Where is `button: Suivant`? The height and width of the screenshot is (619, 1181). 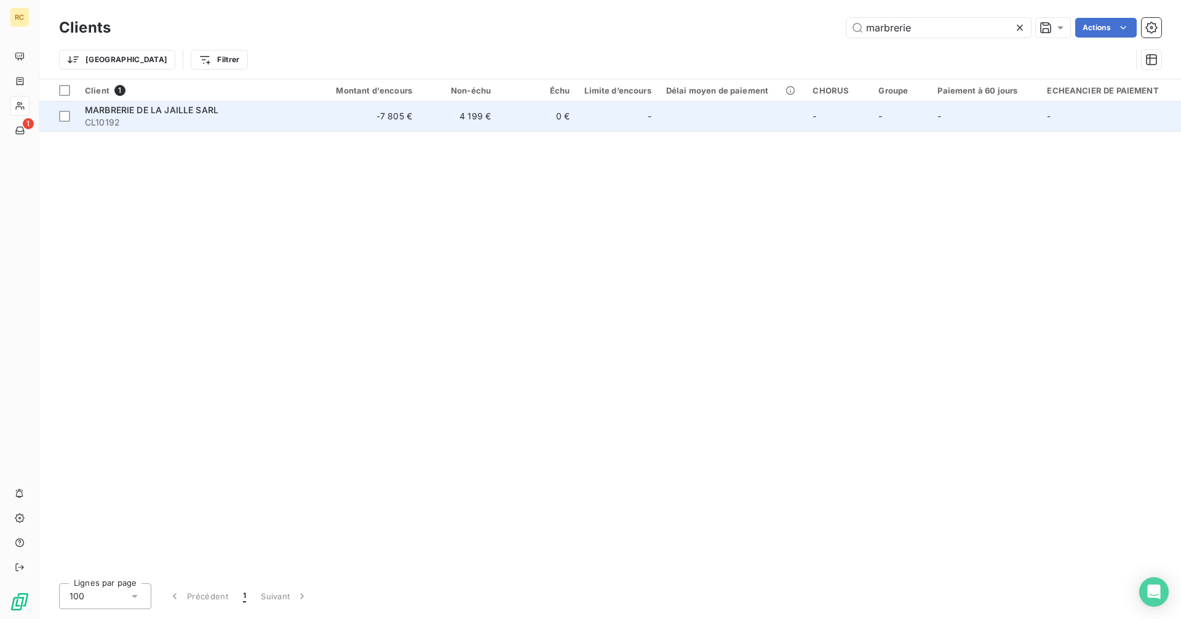
button: Suivant is located at coordinates (284, 596).